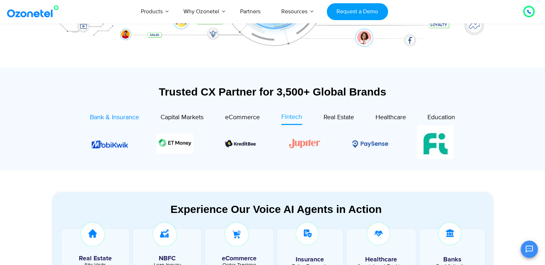  I want to click on a: Request a Demo, so click(357, 11).